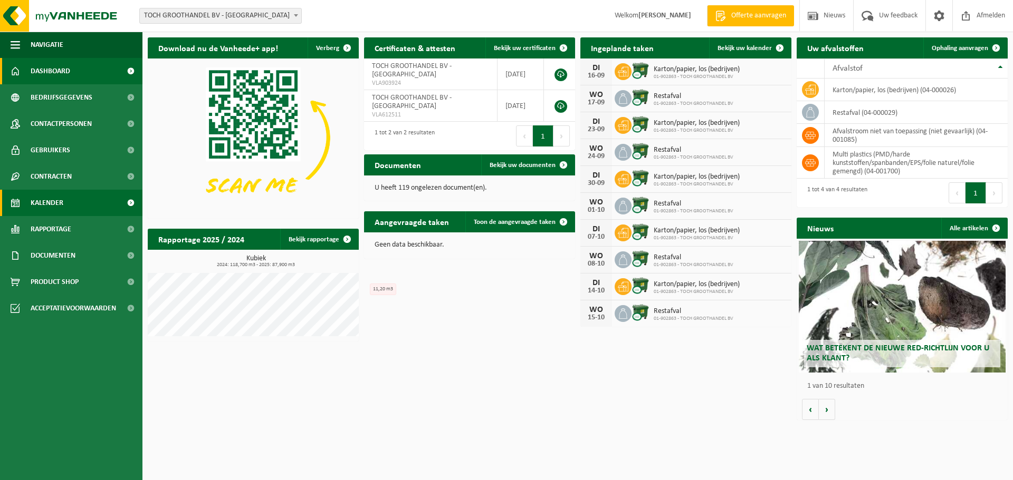  What do you see at coordinates (915, 163) in the screenshot?
I see `td: multi plastics (PMD/harde kunststoffen/spanbanden/EPS/folie naturel/folie gemengd) (04-001700)` at bounding box center [915, 163].